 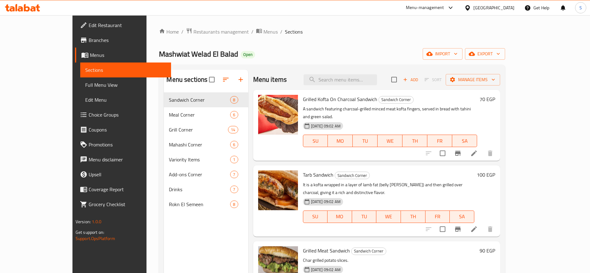 What do you see at coordinates (490, 229) in the screenshot?
I see `button: delete` at bounding box center [490, 229].